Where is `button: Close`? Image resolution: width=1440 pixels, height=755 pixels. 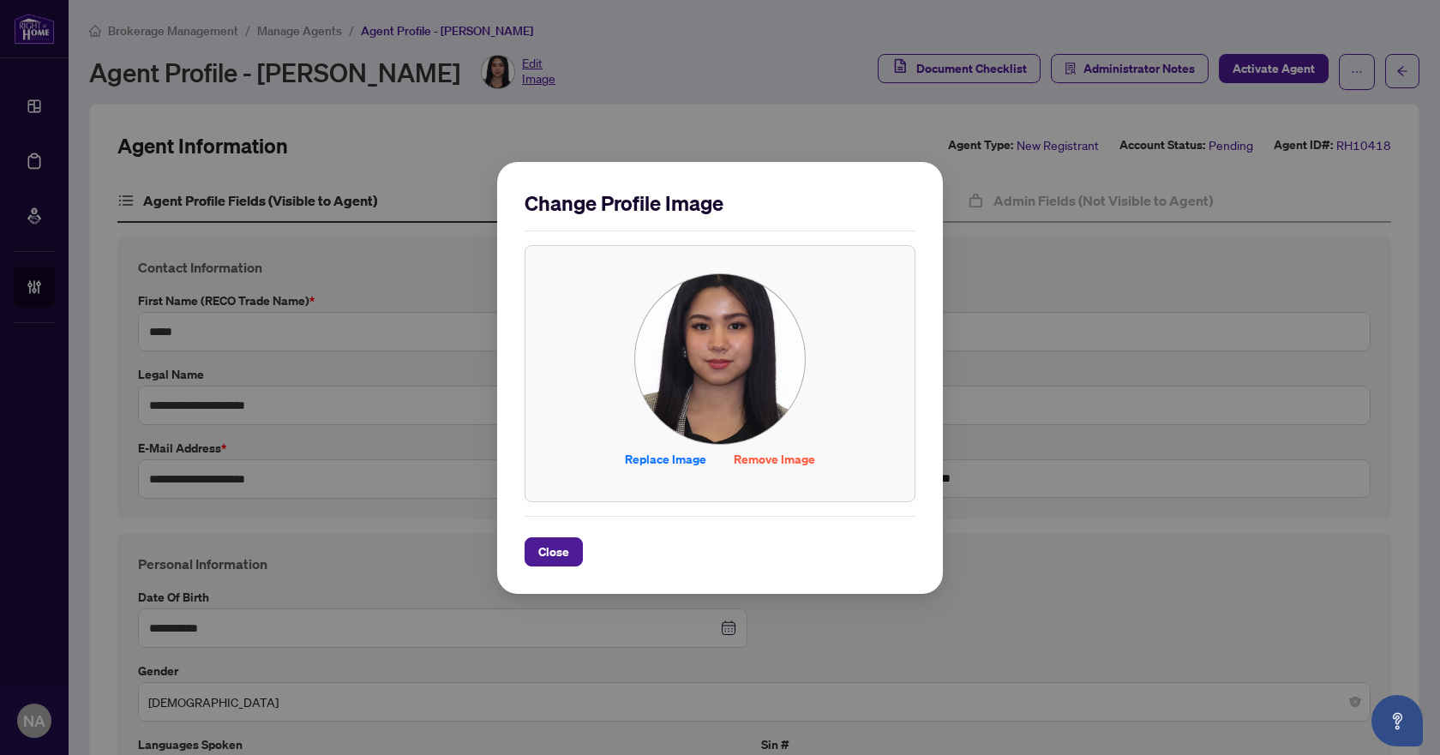
button: Close is located at coordinates (554, 552).